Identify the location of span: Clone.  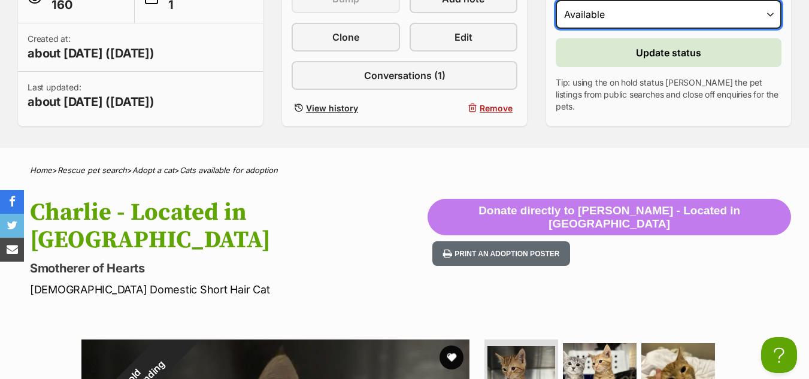
(345, 37).